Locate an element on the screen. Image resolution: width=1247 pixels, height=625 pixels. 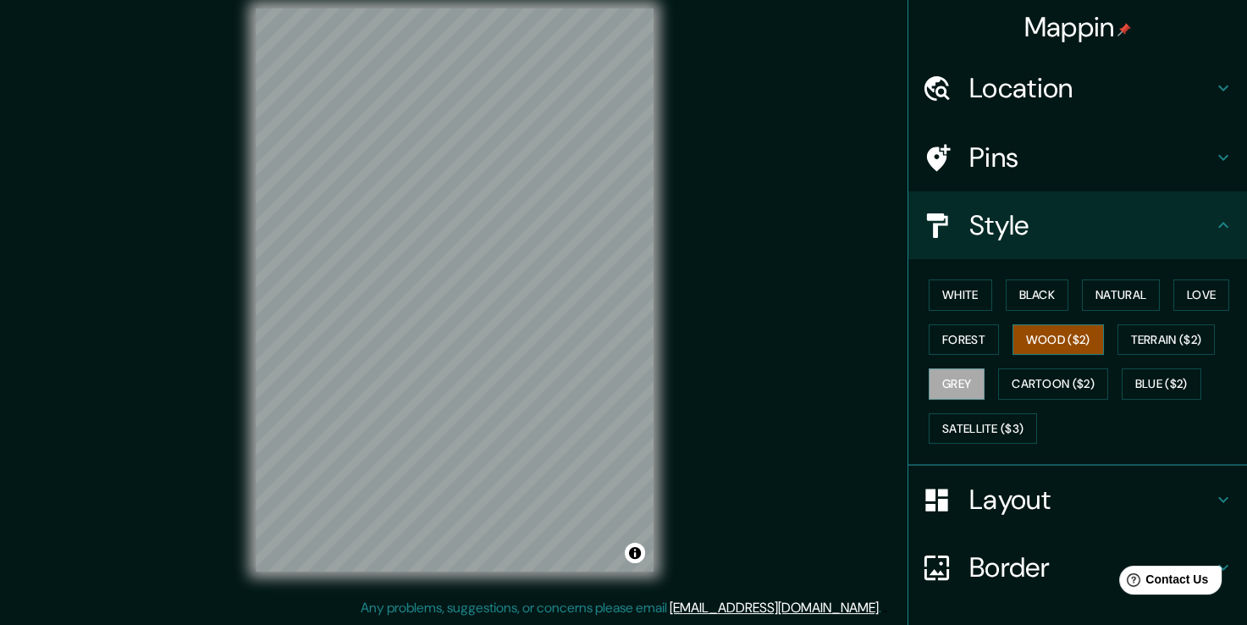
div: Location is located at coordinates (1078, 88).